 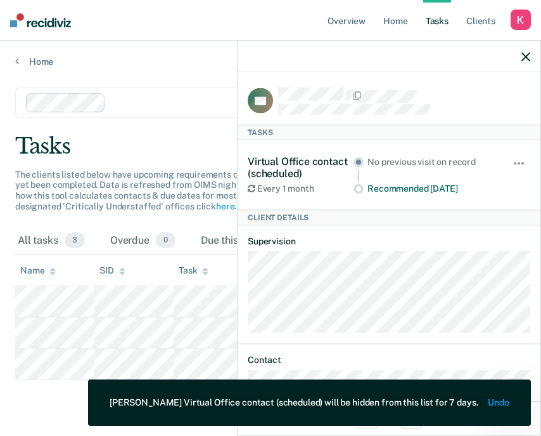 What do you see at coordinates (246, 241) in the screenshot?
I see `div: Due this week` at bounding box center [246, 241].